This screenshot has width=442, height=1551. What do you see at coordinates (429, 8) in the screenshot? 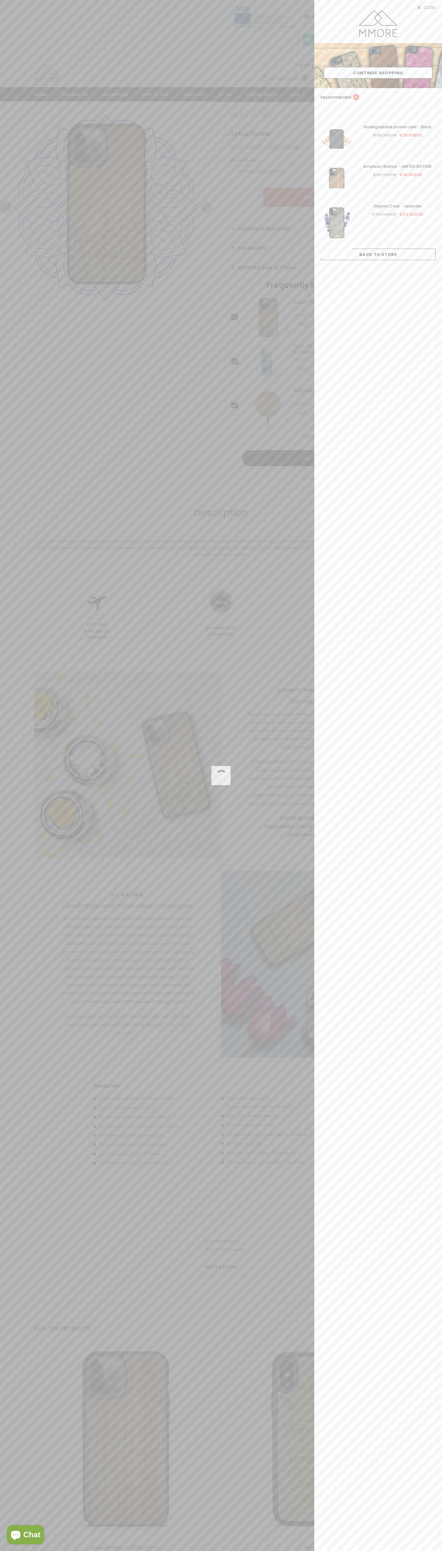
I see `span: Close` at bounding box center [429, 8].